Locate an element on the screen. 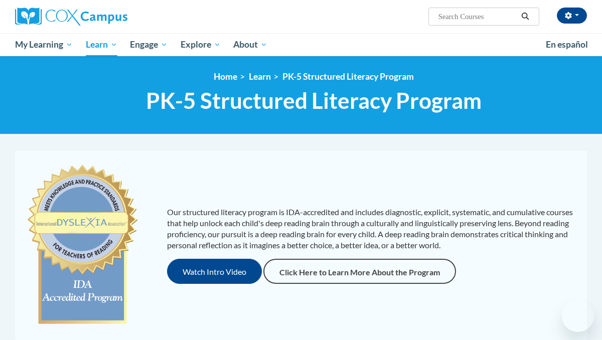 The width and height of the screenshot is (602, 340). button: Account Settings is located at coordinates (572, 16).